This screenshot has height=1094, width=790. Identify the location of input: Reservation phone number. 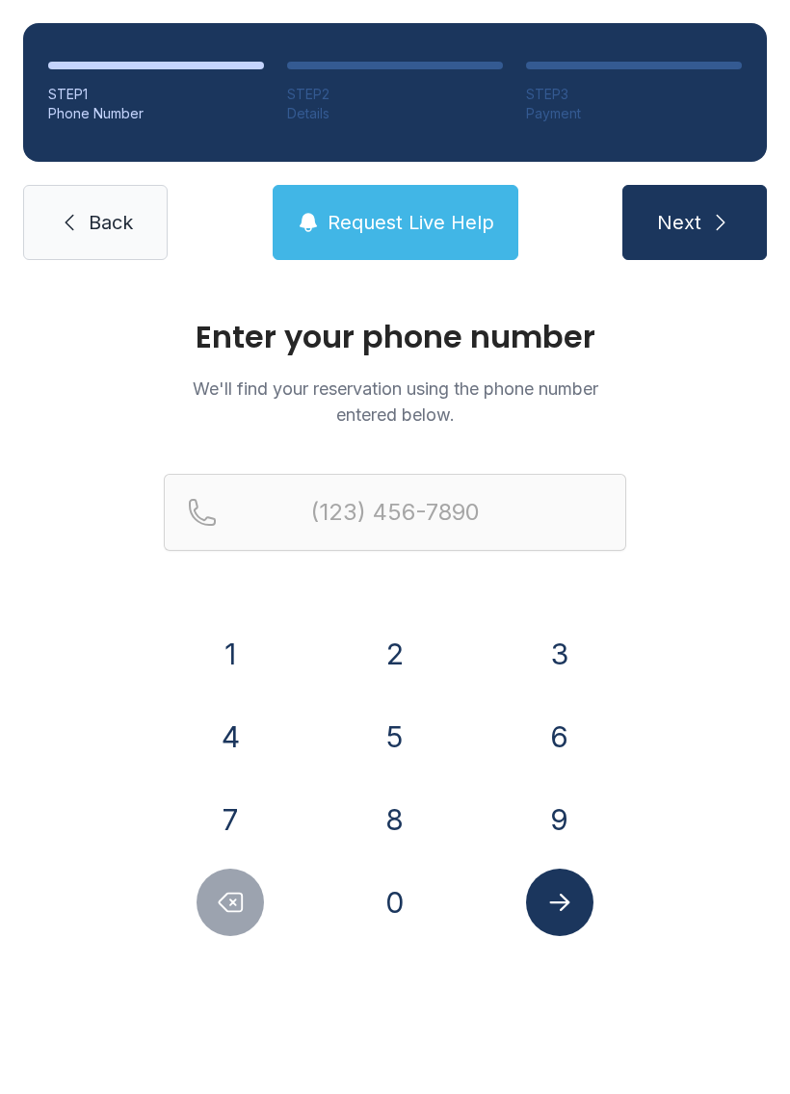
(395, 512).